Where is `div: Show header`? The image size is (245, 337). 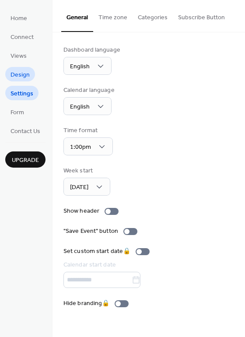
div: Show header is located at coordinates (81, 211).